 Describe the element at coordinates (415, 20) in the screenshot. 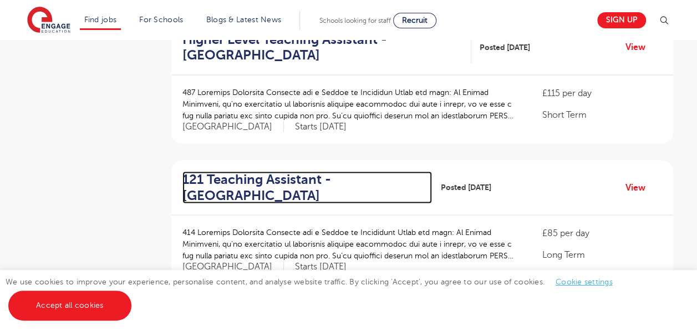

I see `span: Recruit` at that location.